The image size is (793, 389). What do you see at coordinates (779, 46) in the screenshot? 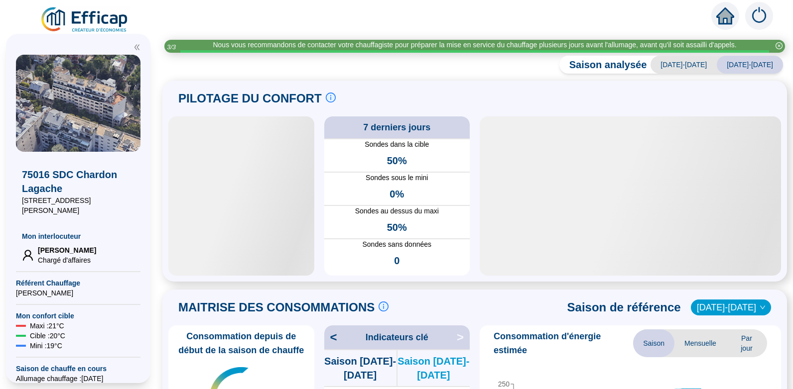
I see `span: close-circle` at bounding box center [779, 46].